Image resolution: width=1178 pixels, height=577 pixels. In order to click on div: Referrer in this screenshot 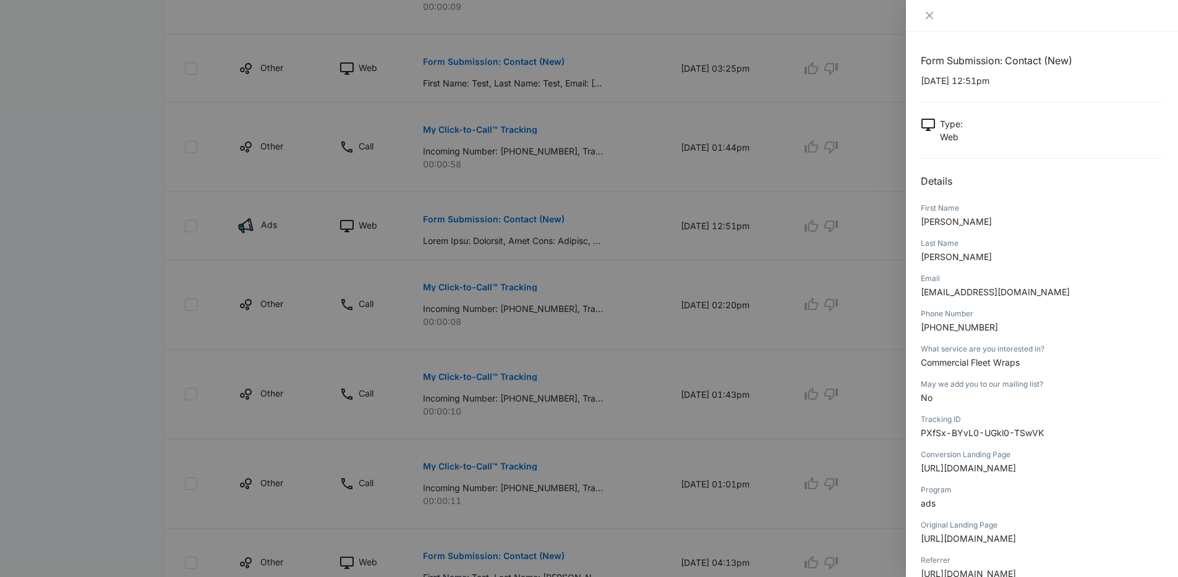, I will do `click(1042, 561)`.